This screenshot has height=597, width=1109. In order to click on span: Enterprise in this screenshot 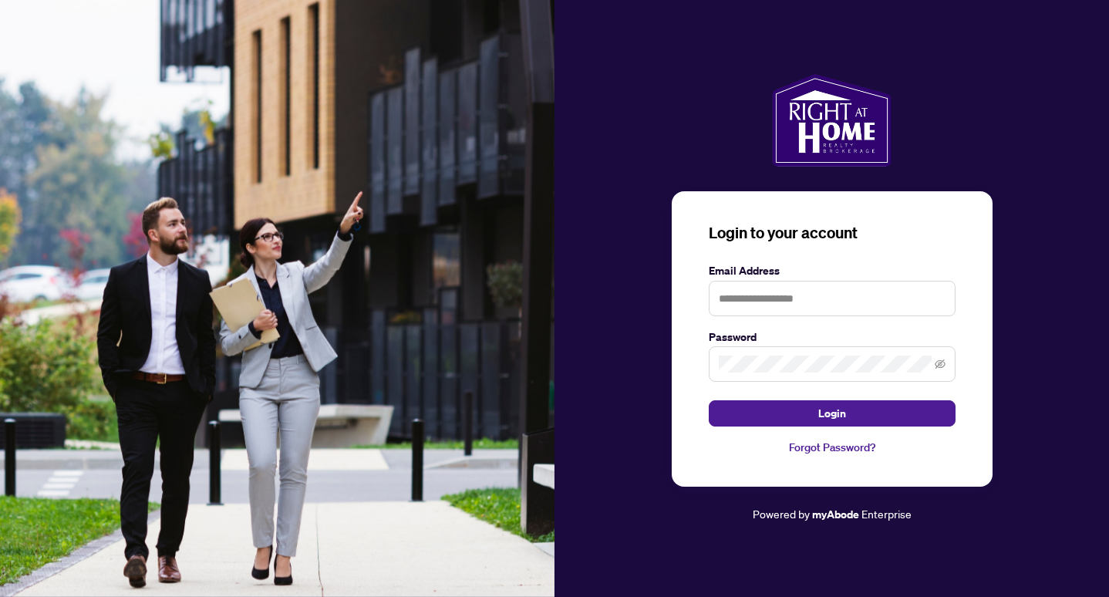, I will do `click(886, 514)`.